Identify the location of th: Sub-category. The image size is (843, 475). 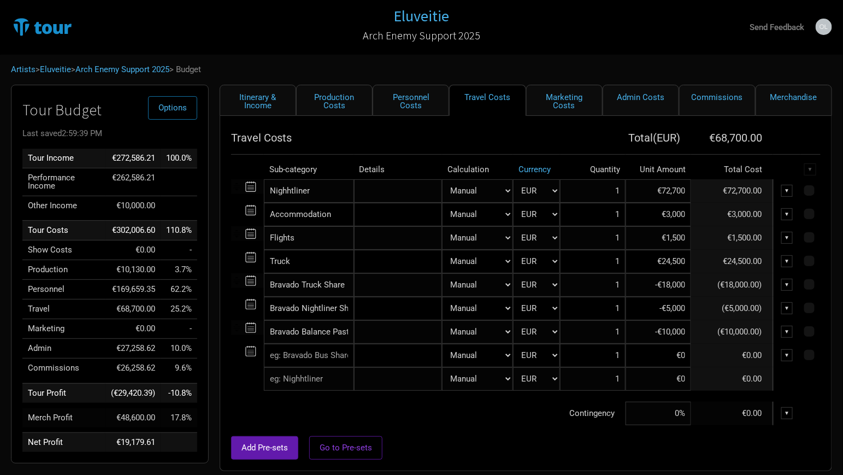
(309, 169).